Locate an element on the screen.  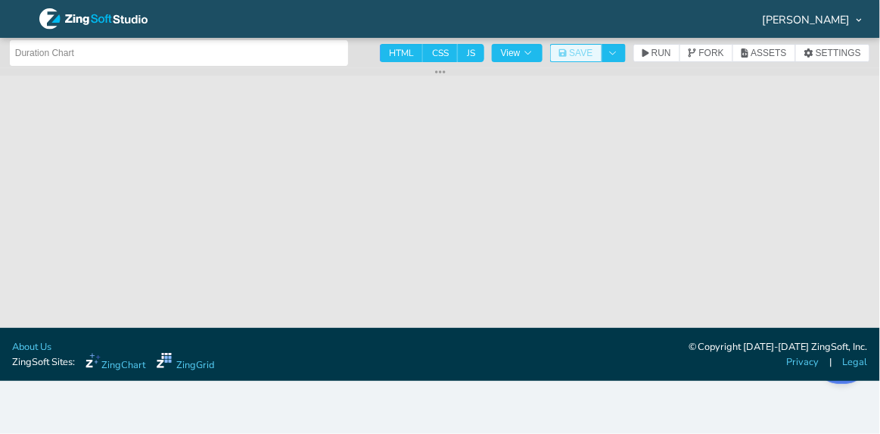
span: FORK is located at coordinates (711, 53).